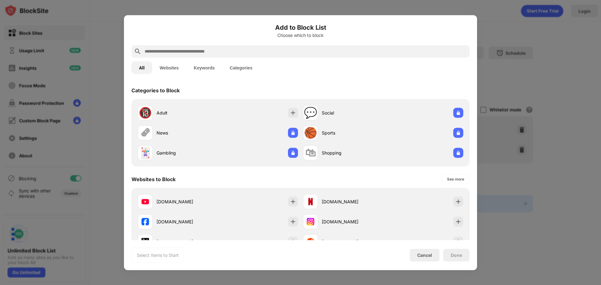  I want to click on div: See more, so click(455, 179).